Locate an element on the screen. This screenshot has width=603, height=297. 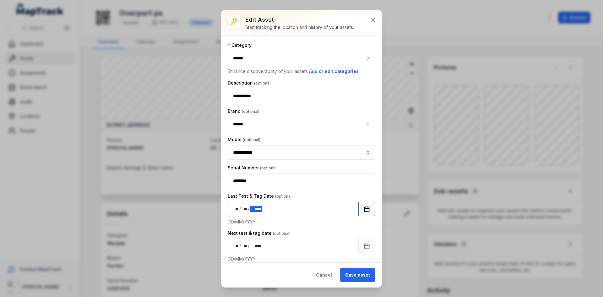
label: Brand is located at coordinates (243, 111).